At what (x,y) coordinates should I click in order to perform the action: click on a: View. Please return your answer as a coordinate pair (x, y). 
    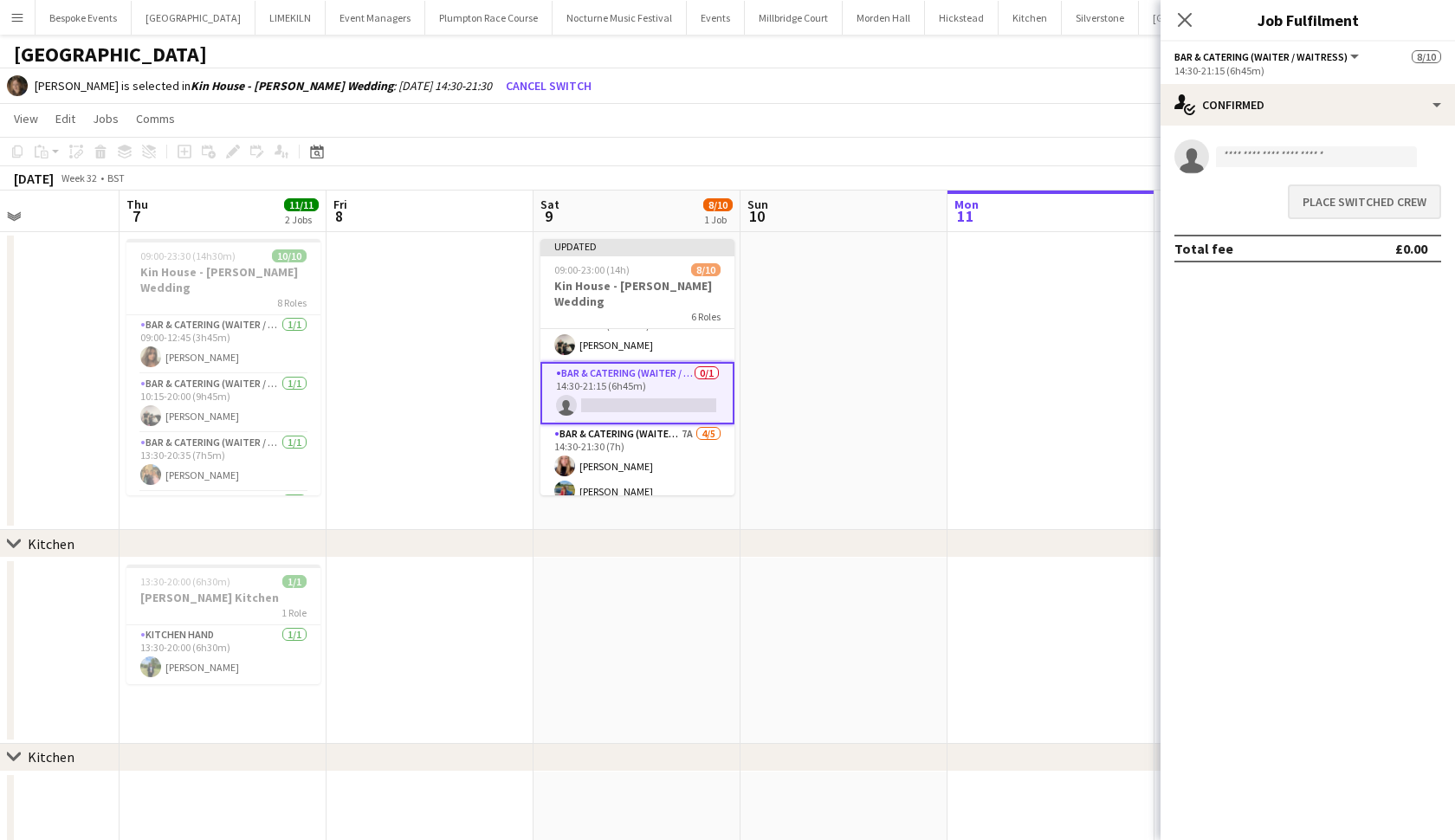
    Looking at the image, I should click on (26, 119).